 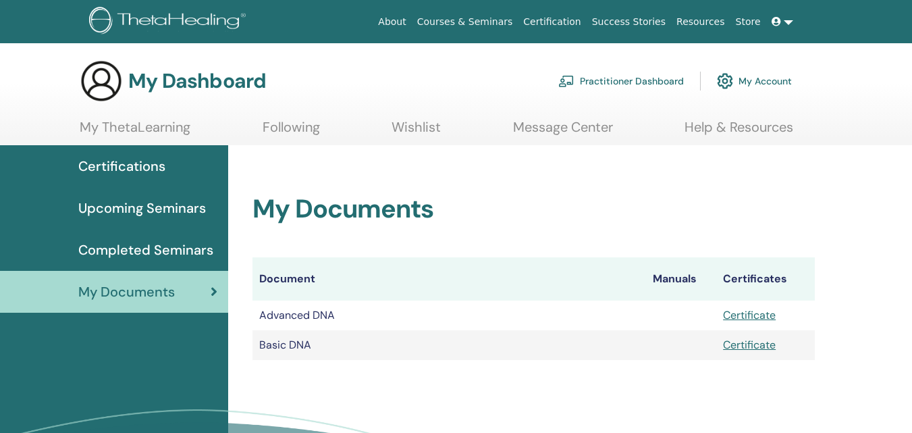 What do you see at coordinates (566, 81) in the screenshot?
I see `img: chalkboard-teacher.svg` at bounding box center [566, 81].